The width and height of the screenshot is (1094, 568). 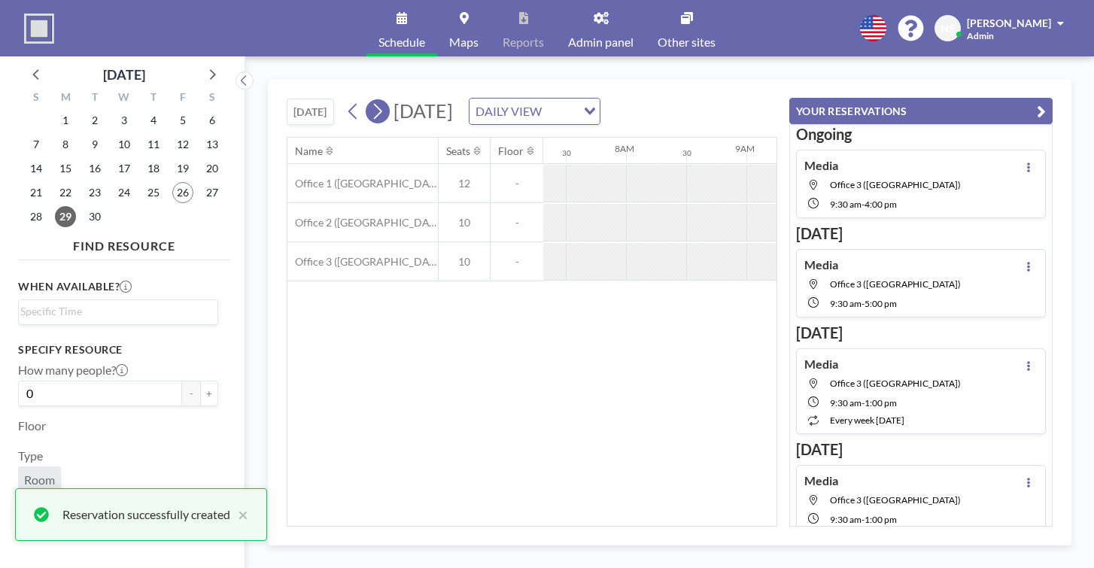 I want to click on span: Schedule, so click(x=402, y=42).